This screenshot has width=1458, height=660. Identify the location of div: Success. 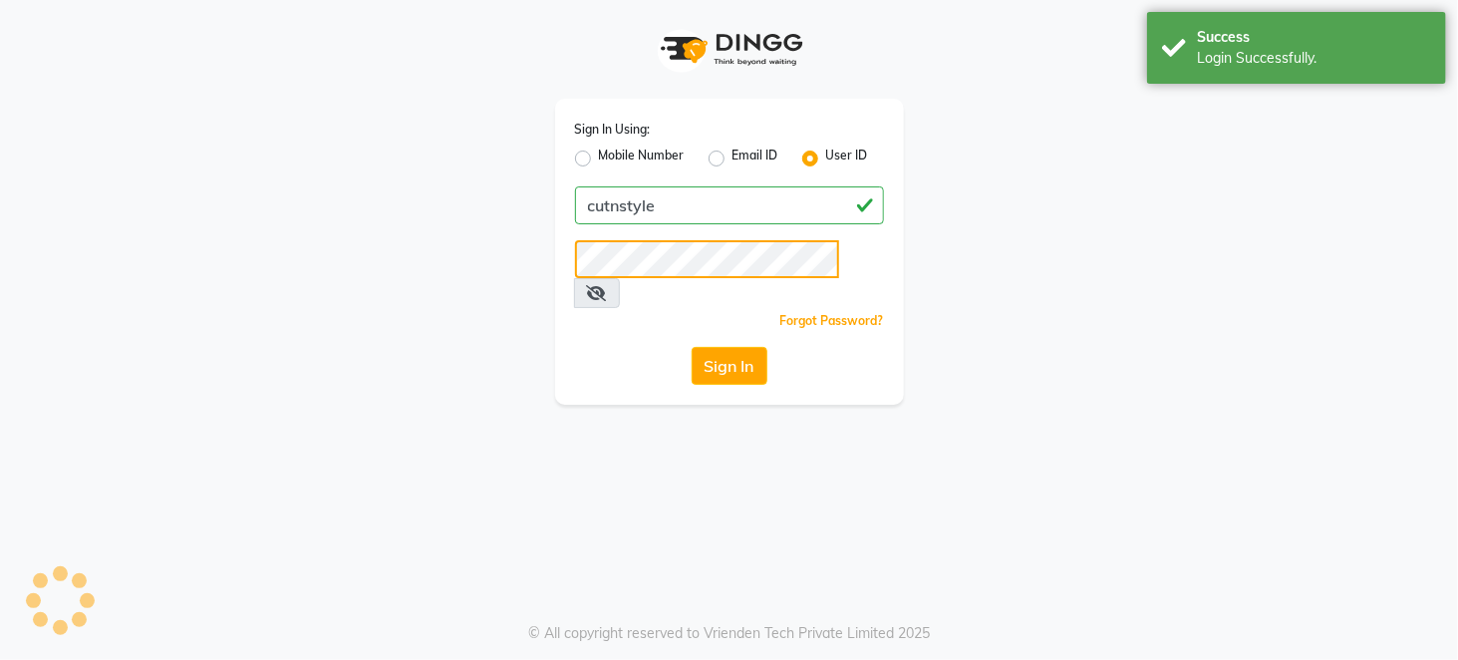
(1313, 37).